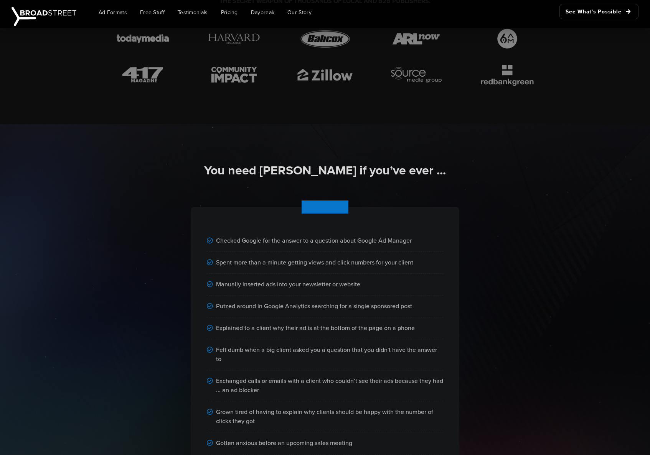  I want to click on span: Pricing, so click(229, 12).